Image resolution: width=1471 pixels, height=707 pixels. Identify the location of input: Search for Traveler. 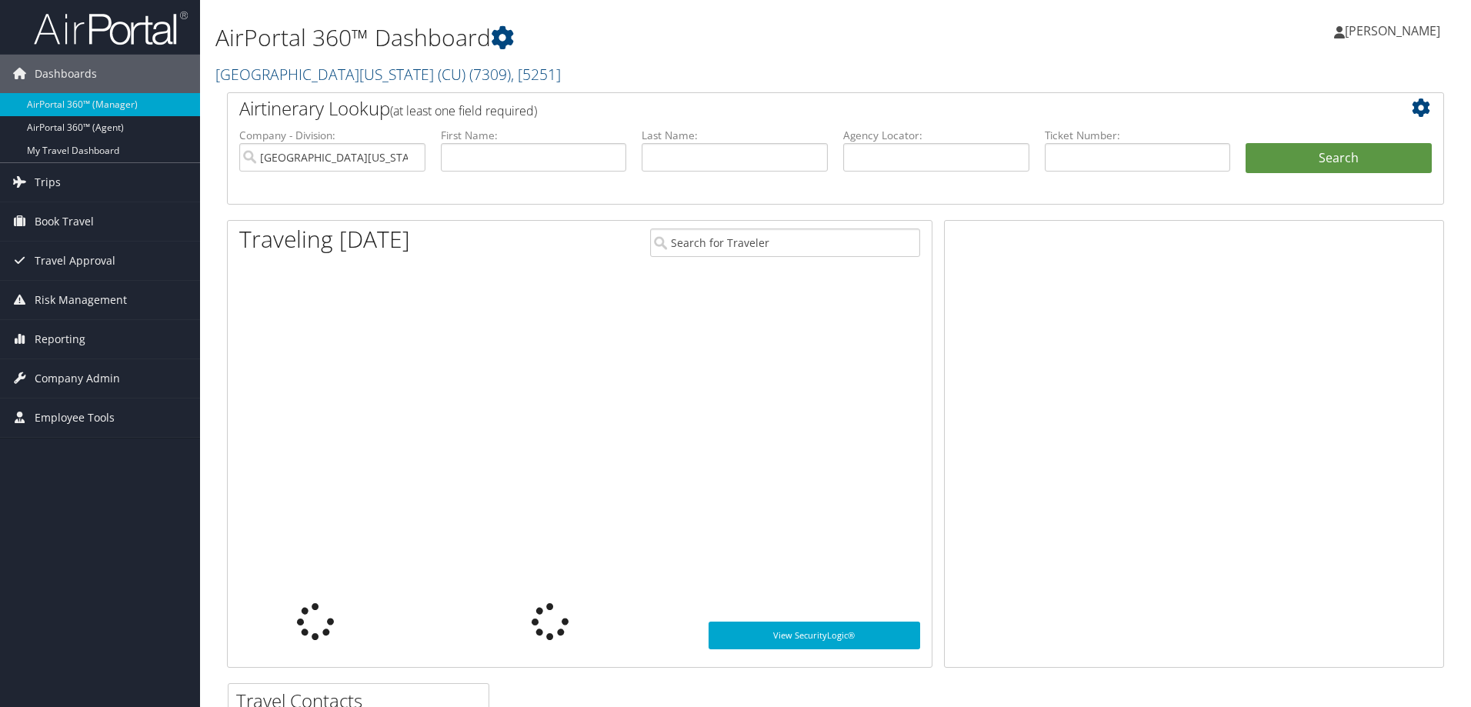
(785, 242).